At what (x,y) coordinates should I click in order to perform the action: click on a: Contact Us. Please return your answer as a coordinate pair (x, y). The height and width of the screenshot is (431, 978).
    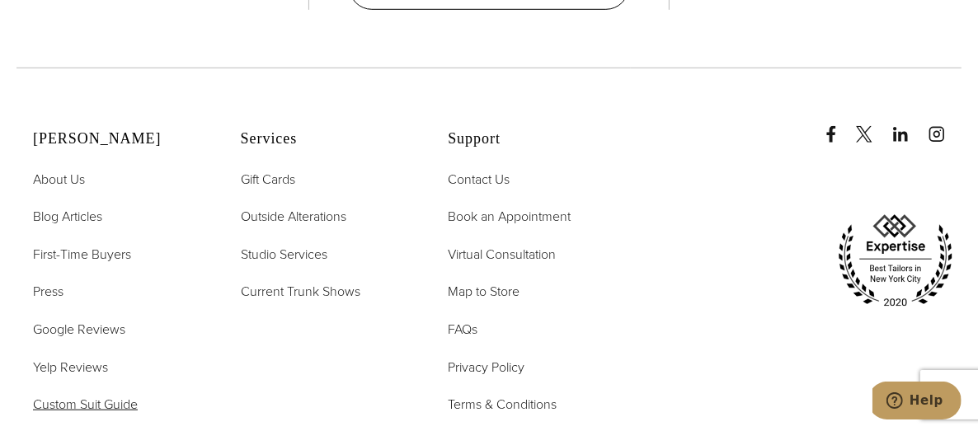
    Looking at the image, I should click on (478, 180).